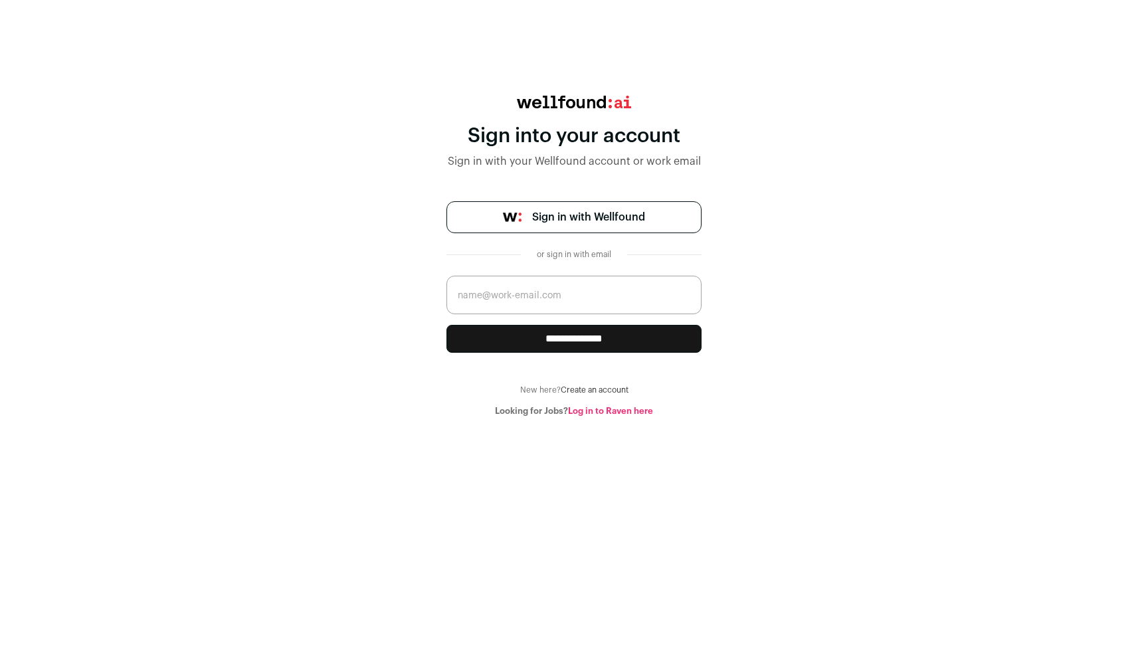  Describe the element at coordinates (574, 217) in the screenshot. I see `a: Sign in with Wellfound` at that location.